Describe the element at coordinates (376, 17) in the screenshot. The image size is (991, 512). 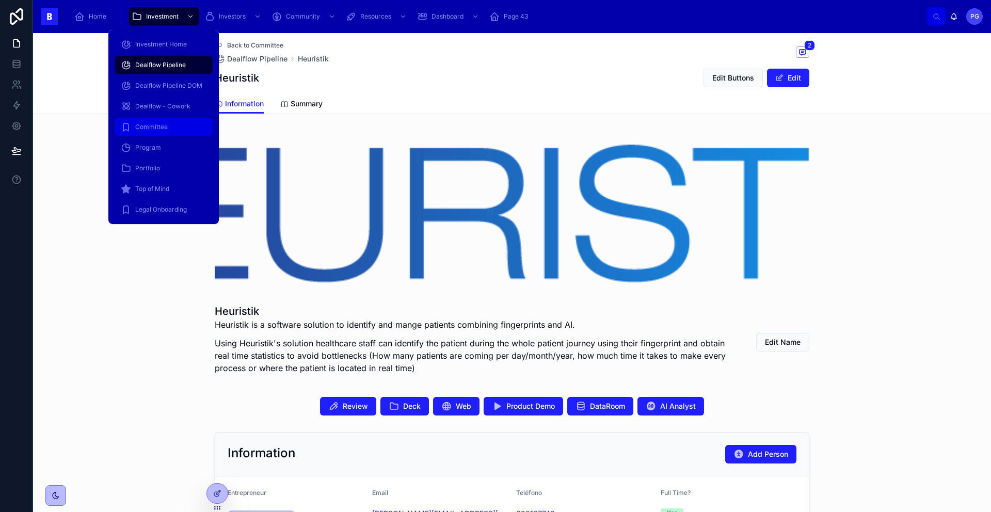
I see `span: Resources` at that location.